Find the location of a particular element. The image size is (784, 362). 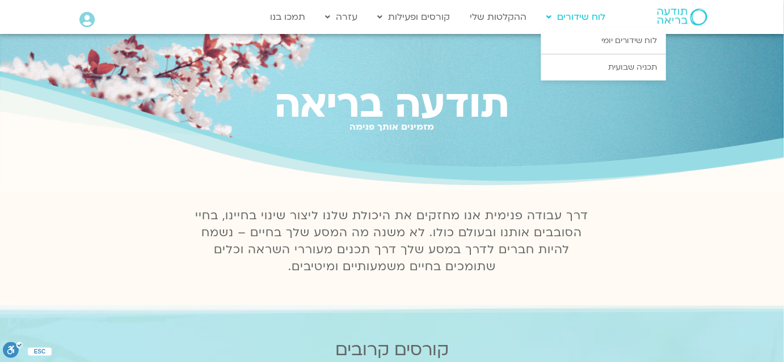

a: עזרה is located at coordinates (341, 17).